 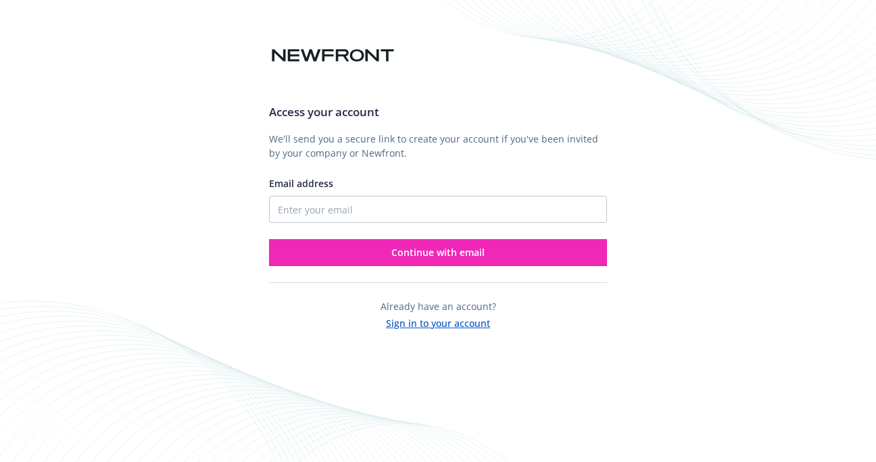 What do you see at coordinates (333, 55) in the screenshot?
I see `img: Newfront logo` at bounding box center [333, 55].